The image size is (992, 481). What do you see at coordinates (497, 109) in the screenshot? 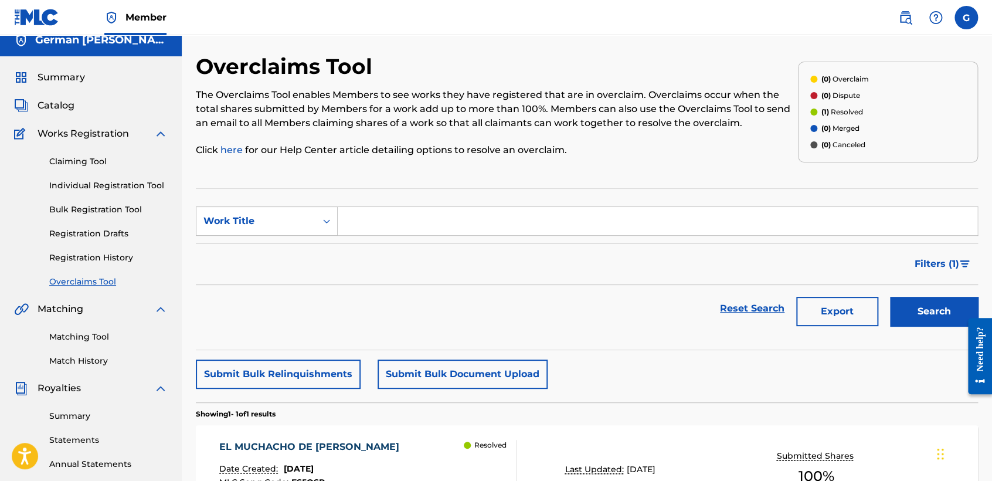
I see `p: The Overclaims Tool enables Members to see works they have registered that are in overclaim. Over...` at bounding box center [497, 109].